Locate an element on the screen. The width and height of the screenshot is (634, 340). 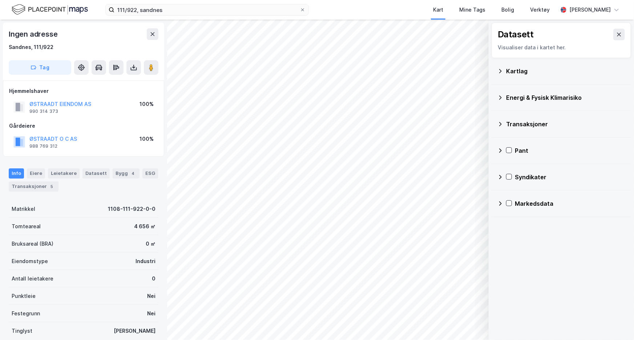
div: Kartlag is located at coordinates (566, 71).